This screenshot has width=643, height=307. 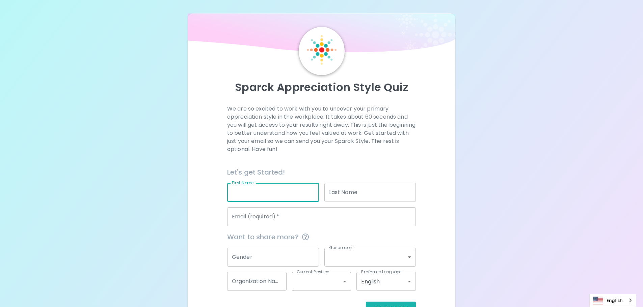 I want to click on label: First Name, so click(x=243, y=183).